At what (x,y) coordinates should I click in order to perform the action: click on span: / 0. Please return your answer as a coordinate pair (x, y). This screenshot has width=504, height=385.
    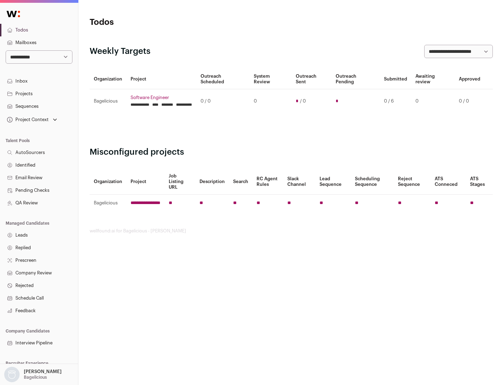
    Looking at the image, I should click on (303, 101).